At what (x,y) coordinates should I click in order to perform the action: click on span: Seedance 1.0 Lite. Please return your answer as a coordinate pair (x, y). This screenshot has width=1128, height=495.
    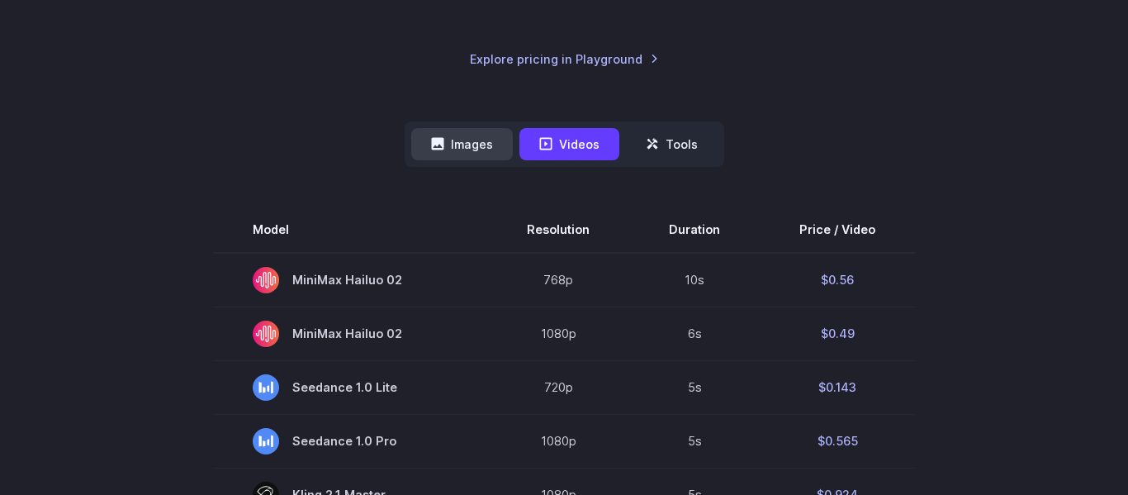
    Looking at the image, I should click on (350, 387).